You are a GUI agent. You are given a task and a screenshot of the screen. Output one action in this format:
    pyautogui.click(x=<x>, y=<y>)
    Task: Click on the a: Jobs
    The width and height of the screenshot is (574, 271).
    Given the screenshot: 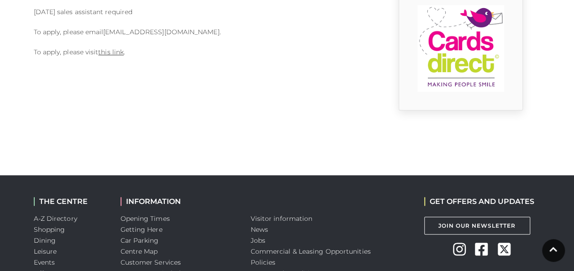 What is the action you would take?
    pyautogui.click(x=258, y=241)
    